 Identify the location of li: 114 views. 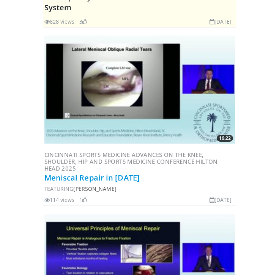
(60, 199).